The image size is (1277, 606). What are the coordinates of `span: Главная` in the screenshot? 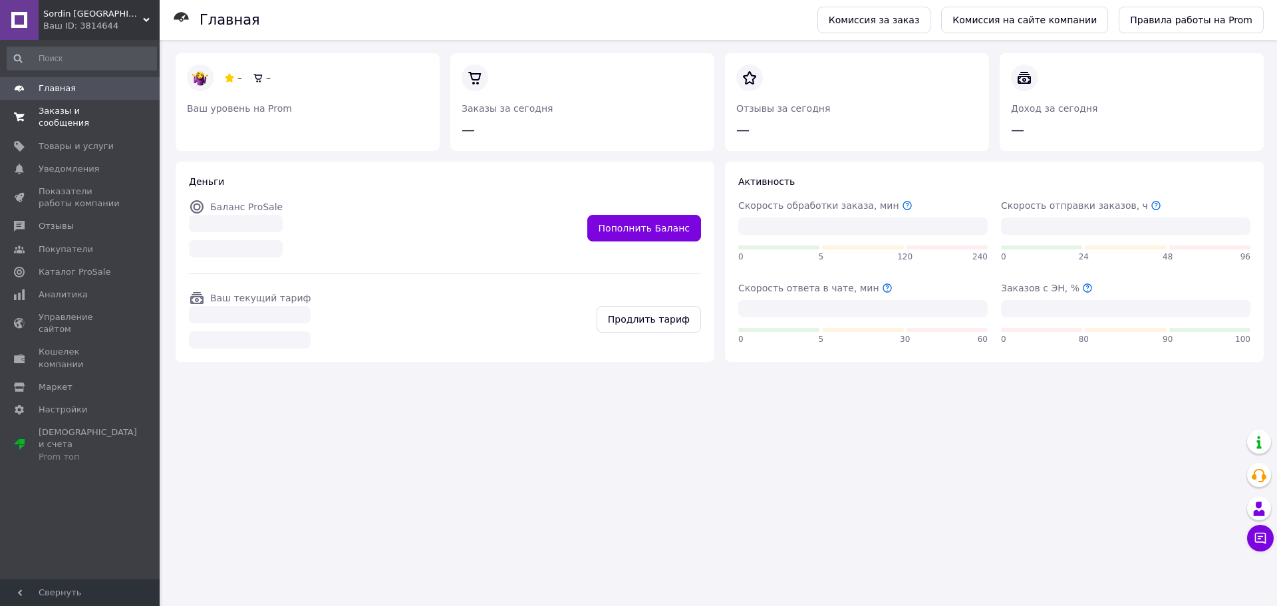 It's located at (57, 88).